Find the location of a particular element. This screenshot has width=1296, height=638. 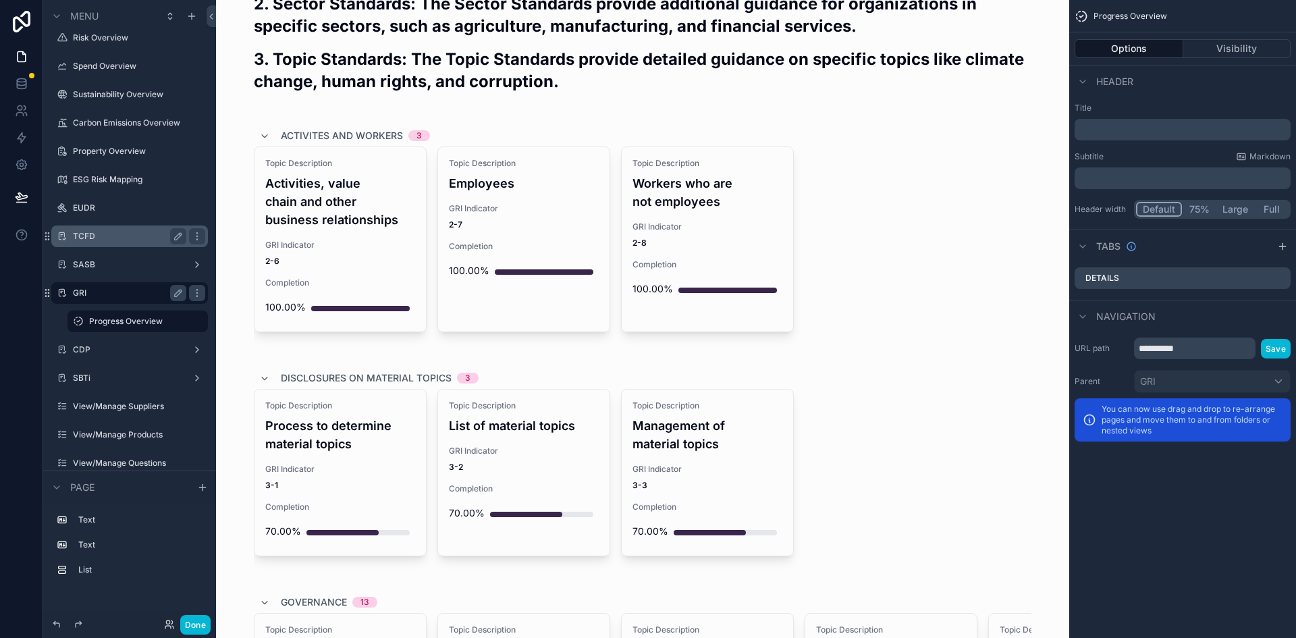

span: Markdown is located at coordinates (1270, 157).